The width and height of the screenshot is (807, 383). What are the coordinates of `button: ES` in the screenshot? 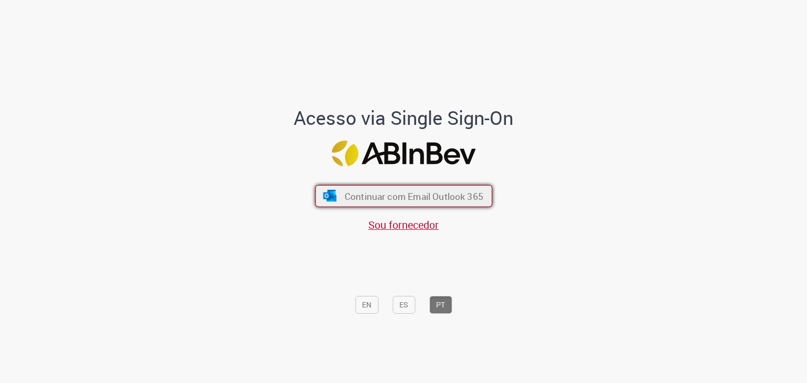 It's located at (403, 305).